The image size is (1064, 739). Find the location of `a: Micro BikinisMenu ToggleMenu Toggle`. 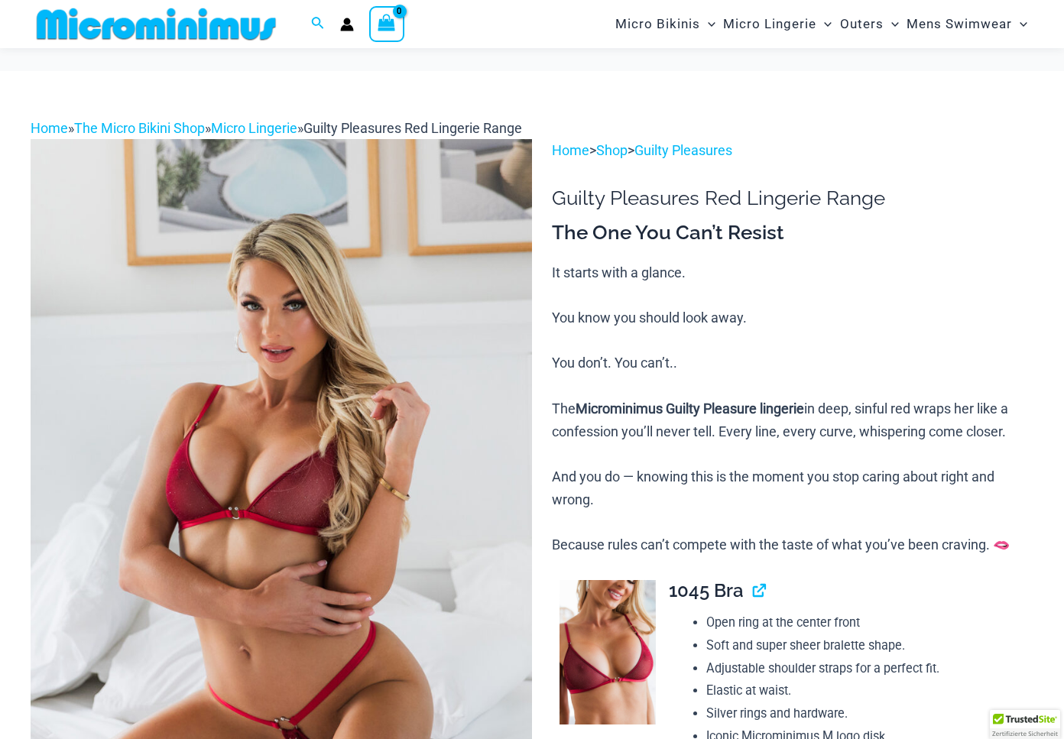

a: Micro BikinisMenu ToggleMenu Toggle is located at coordinates (665, 24).